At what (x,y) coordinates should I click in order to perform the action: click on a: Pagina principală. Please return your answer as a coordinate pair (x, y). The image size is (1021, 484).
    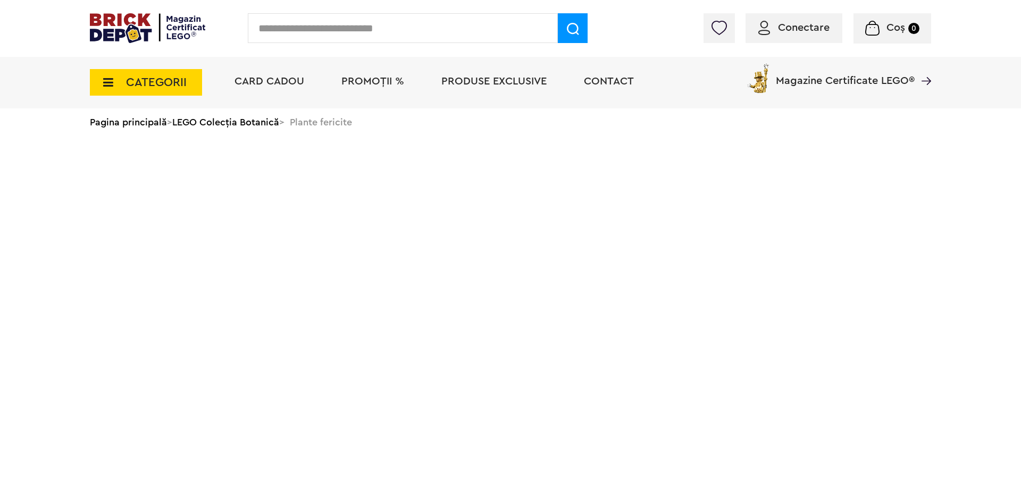
    Looking at the image, I should click on (128, 122).